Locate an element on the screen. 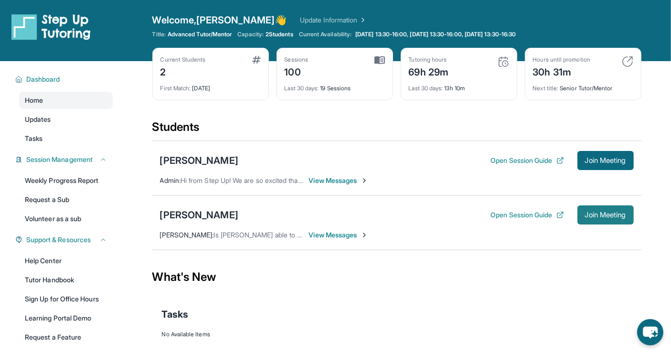 The width and height of the screenshot is (671, 353). div: No Available Items is located at coordinates (397, 334).